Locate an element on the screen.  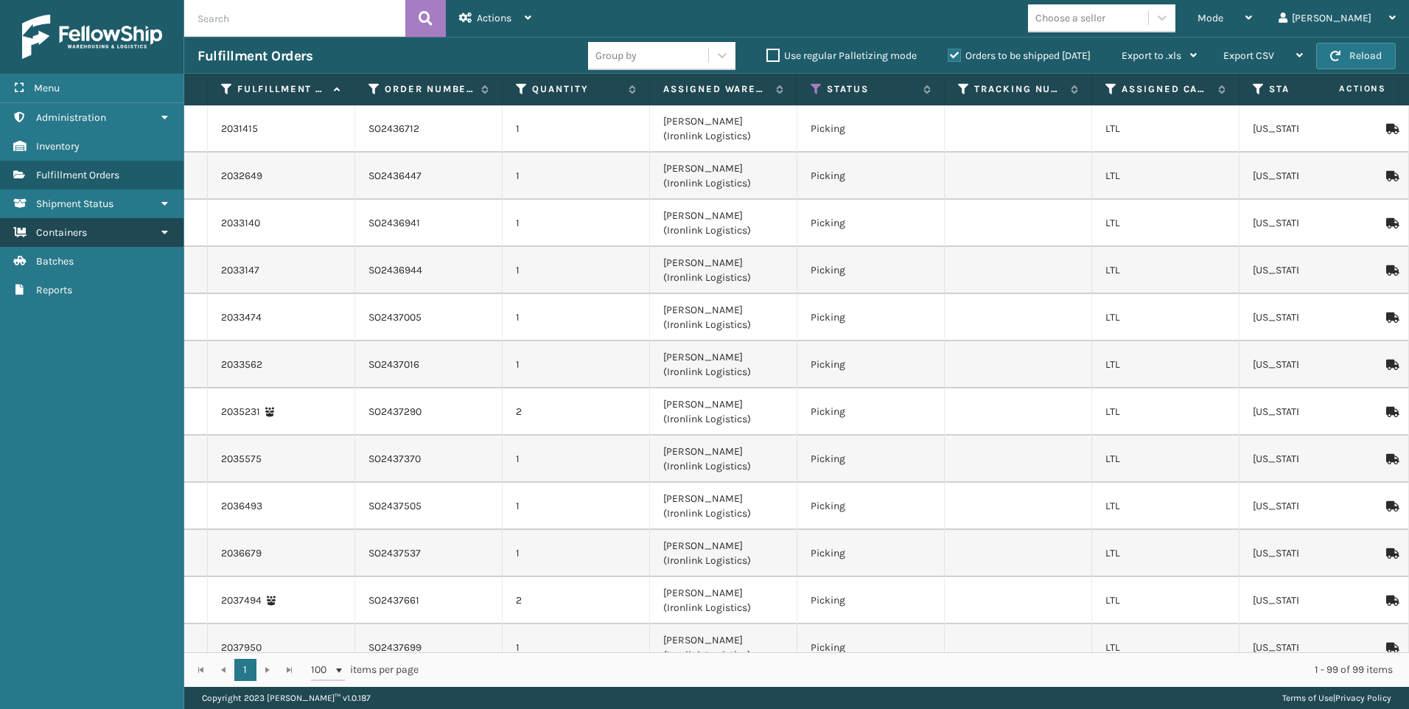
a: 2031415 is located at coordinates (240, 129).